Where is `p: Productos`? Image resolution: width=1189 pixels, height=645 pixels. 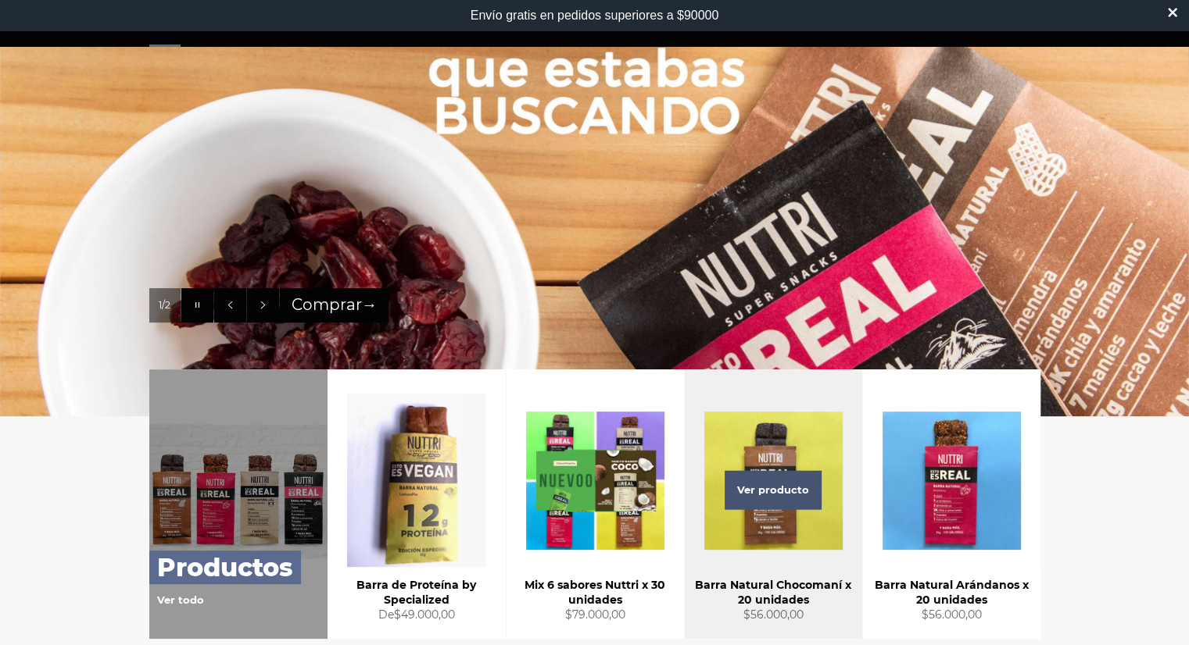 p: Productos is located at coordinates (225, 567).